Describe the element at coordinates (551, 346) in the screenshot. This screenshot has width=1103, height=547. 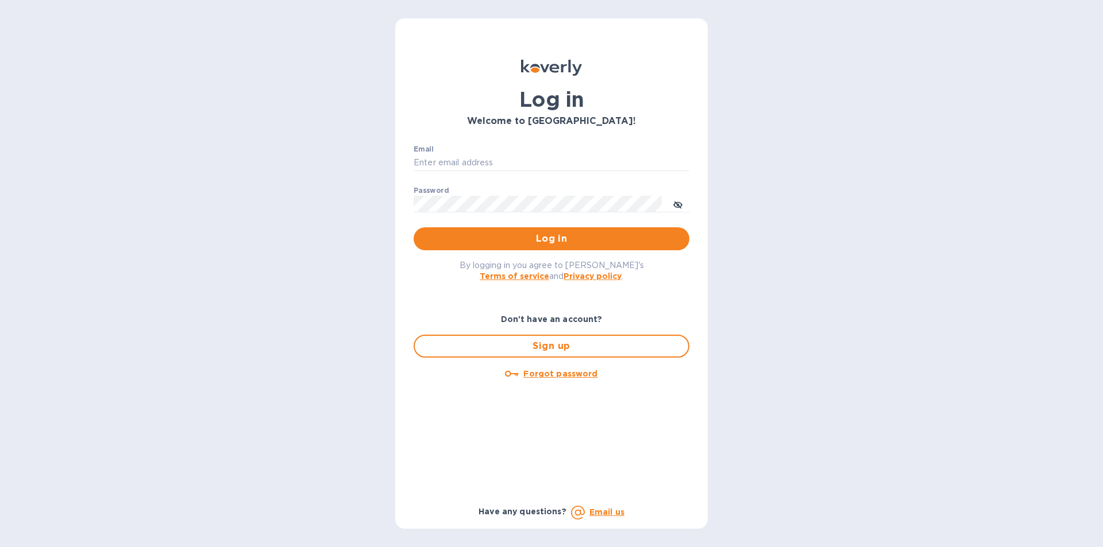
I see `span: Sign up` at that location.